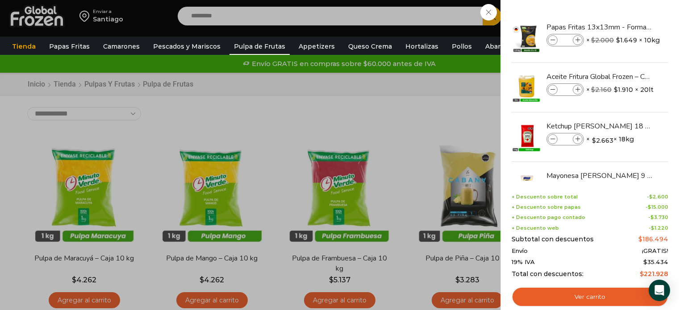 This screenshot has height=310, width=679. Describe the element at coordinates (545, 197) in the screenshot. I see `span: + Descuento sobre total` at that location.